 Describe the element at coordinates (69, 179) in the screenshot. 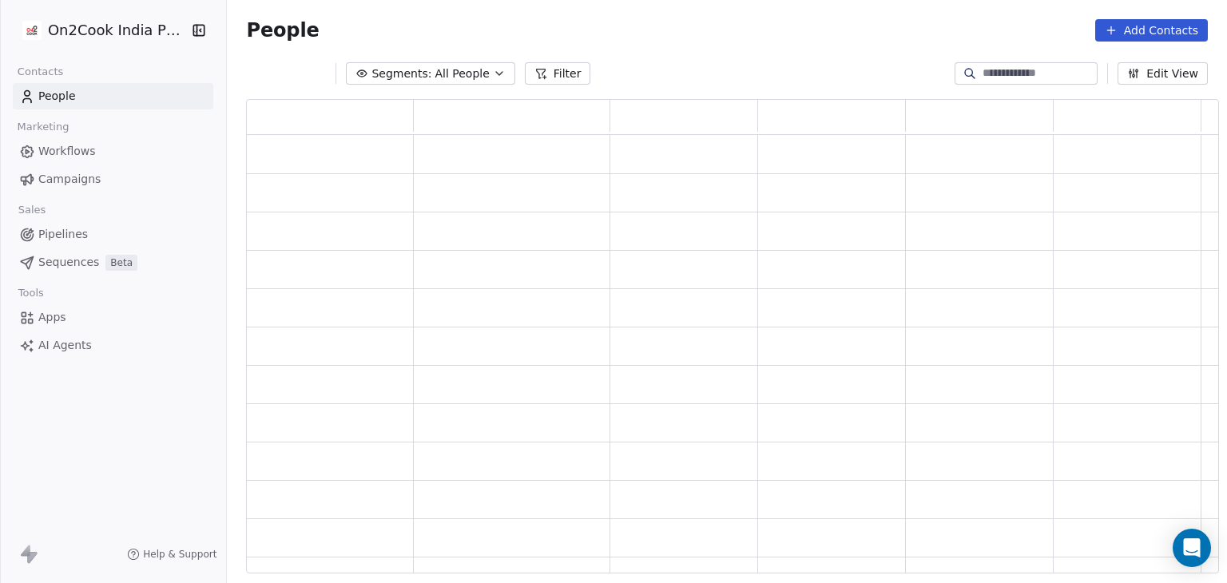

I see `span: Campaigns` at that location.